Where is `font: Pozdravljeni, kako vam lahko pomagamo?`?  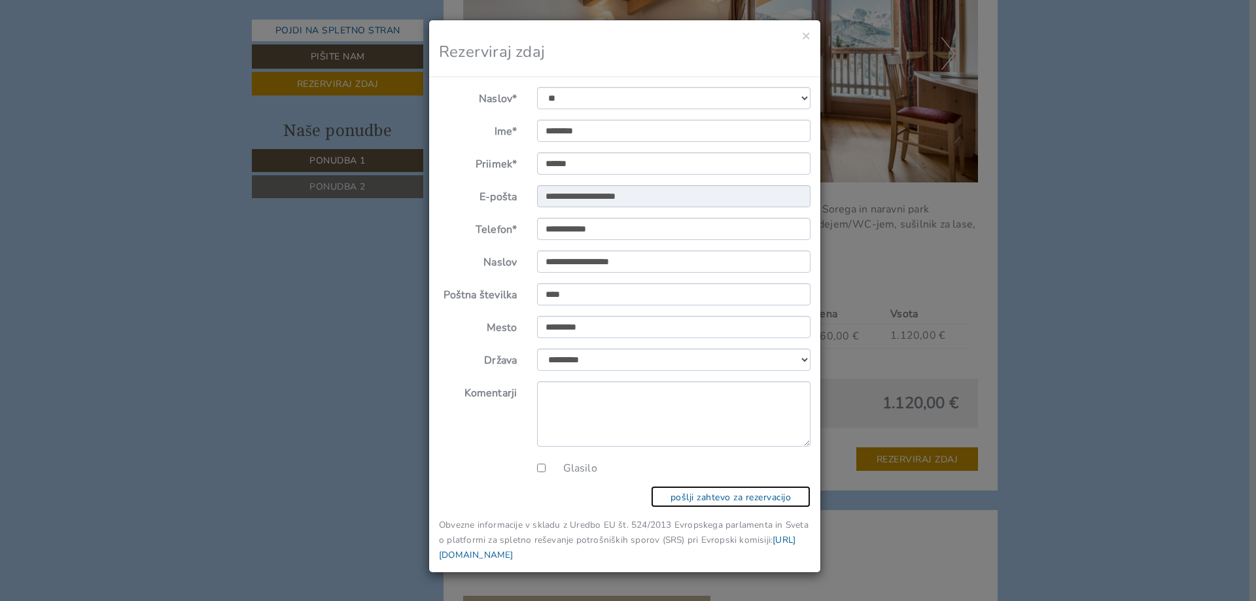 font: Pozdravljeni, kako vam lahko pomagamo? is located at coordinates (119, 56).